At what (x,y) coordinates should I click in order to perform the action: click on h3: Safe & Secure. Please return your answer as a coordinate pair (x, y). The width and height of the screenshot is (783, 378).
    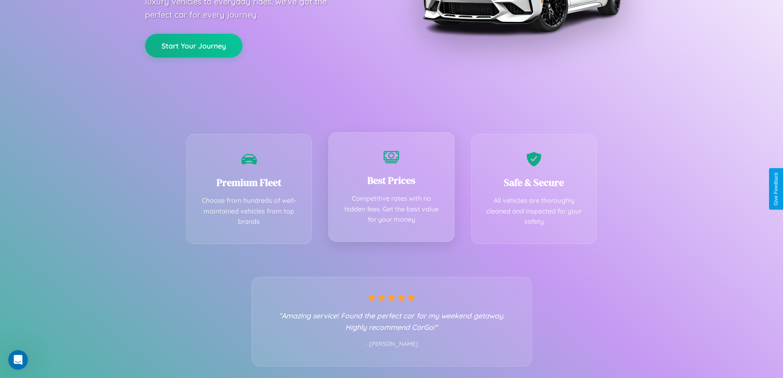
    Looking at the image, I should click on (534, 182).